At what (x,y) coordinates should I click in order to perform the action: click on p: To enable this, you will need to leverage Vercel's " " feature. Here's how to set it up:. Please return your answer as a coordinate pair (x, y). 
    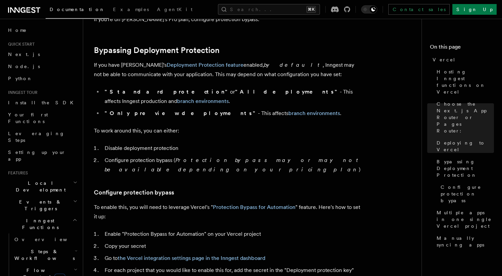
    Looking at the image, I should click on (228, 212).